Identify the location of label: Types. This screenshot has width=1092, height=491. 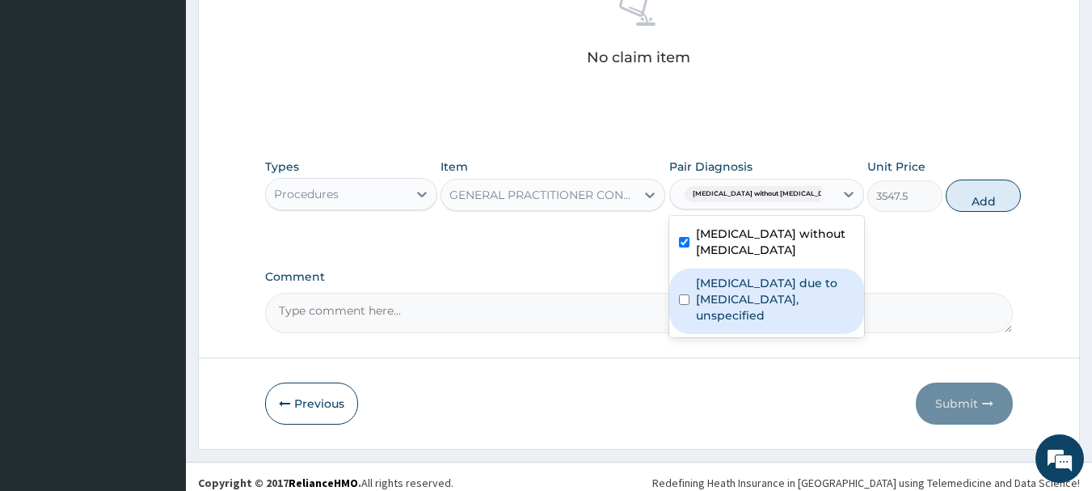
(282, 167).